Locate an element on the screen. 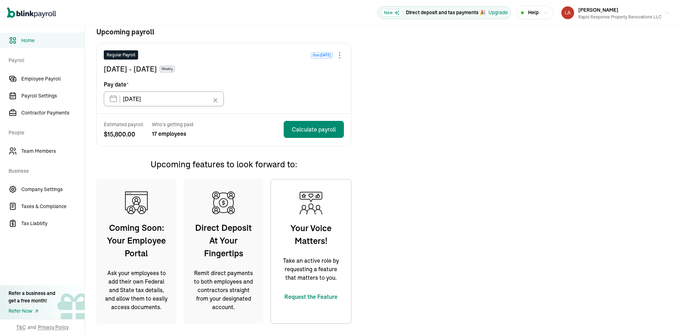 This screenshot has width=680, height=335. div: Refer a business and get a free month! is located at coordinates (32, 297).